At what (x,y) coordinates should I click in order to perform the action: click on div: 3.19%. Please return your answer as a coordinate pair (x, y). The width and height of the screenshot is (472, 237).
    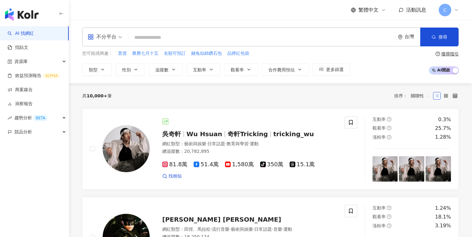
    Looking at the image, I should click on (443, 226).